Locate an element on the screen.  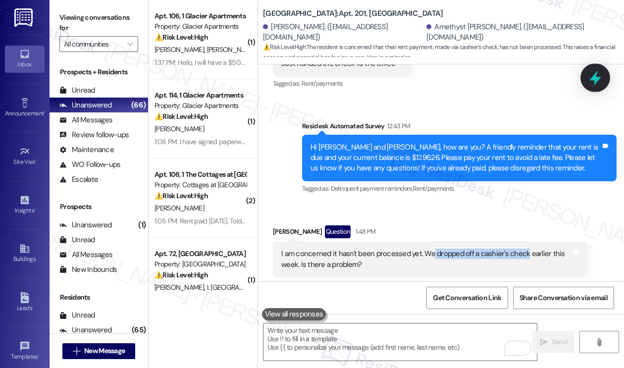
div: Residents is located at coordinates (99, 297).